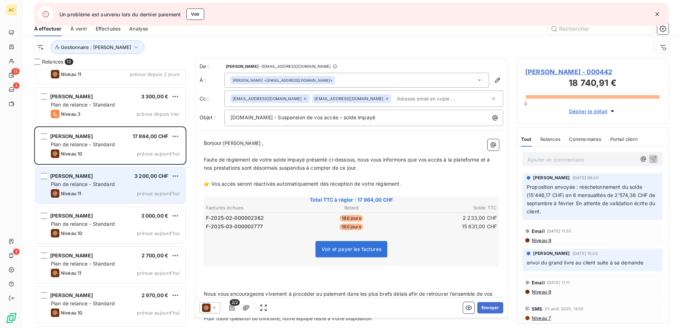 The width and height of the screenshot is (680, 328). What do you see at coordinates (254, 208) in the screenshot?
I see `th: Factures échues` at bounding box center [254, 208].